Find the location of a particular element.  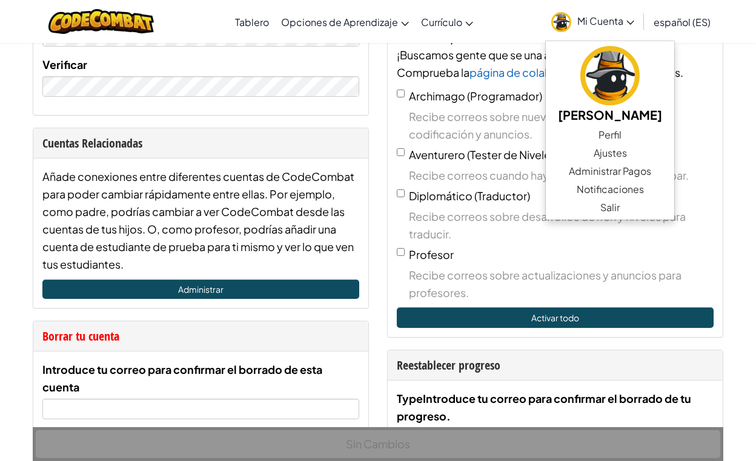

a: página de colaboraciones is located at coordinates (536, 72).